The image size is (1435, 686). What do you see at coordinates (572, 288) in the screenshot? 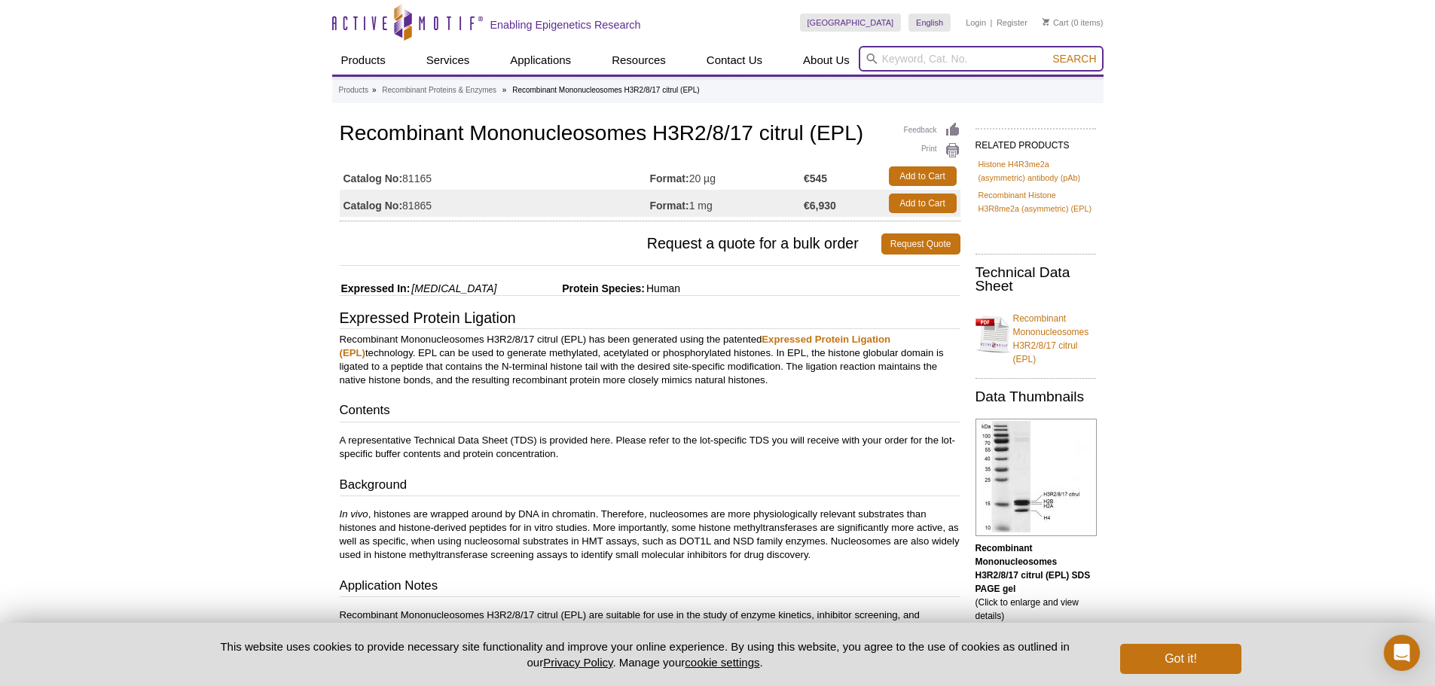
I see `span: Protein Species:` at bounding box center [572, 288].